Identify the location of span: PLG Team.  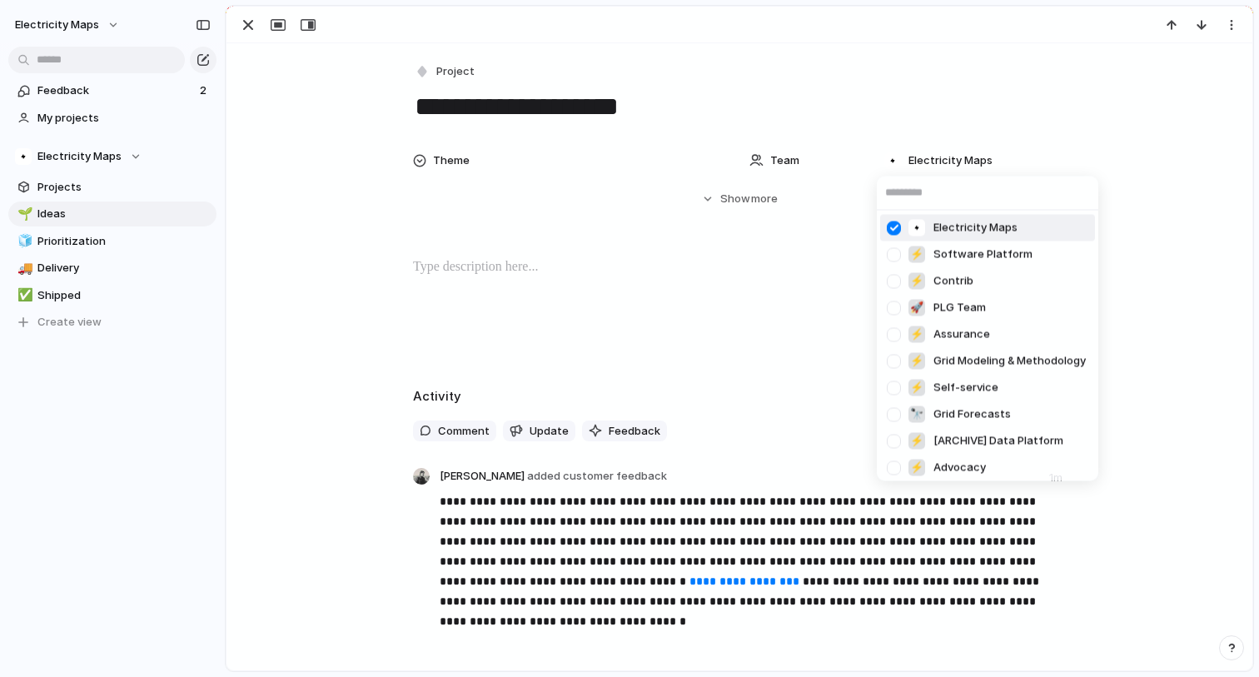
(959, 308).